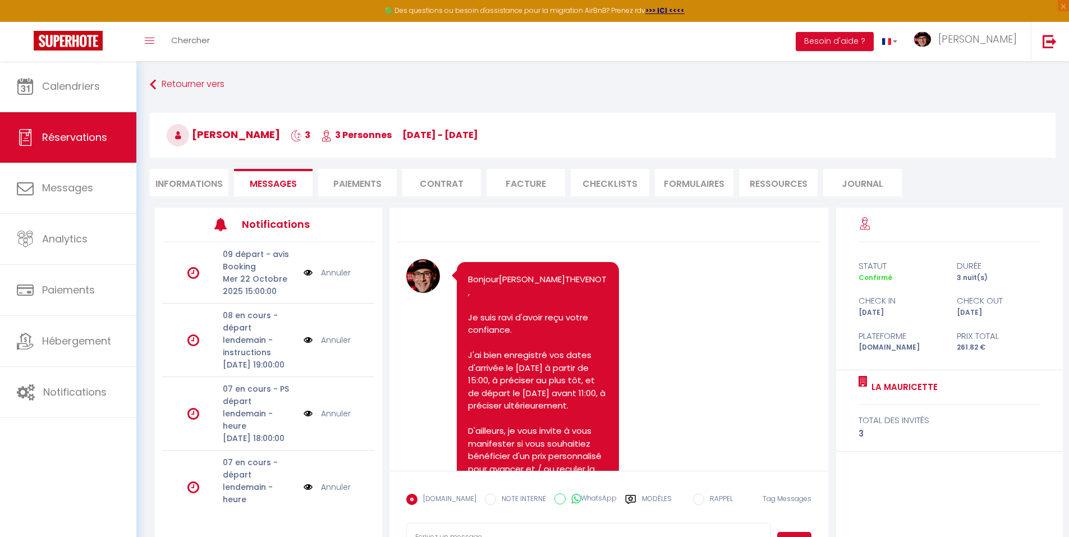 This screenshot has width=1069, height=537. I want to click on span: Hébergement, so click(76, 341).